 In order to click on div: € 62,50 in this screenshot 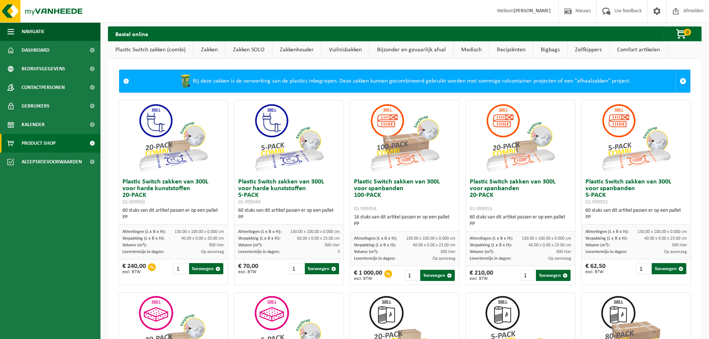, I will do `click(595, 269)`.